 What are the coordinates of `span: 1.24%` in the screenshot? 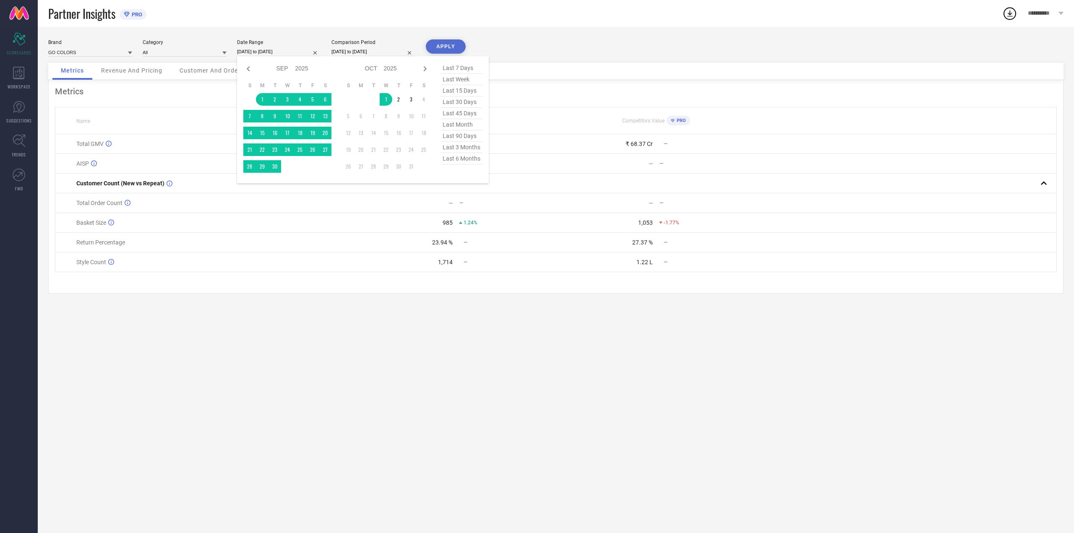 It's located at (470, 223).